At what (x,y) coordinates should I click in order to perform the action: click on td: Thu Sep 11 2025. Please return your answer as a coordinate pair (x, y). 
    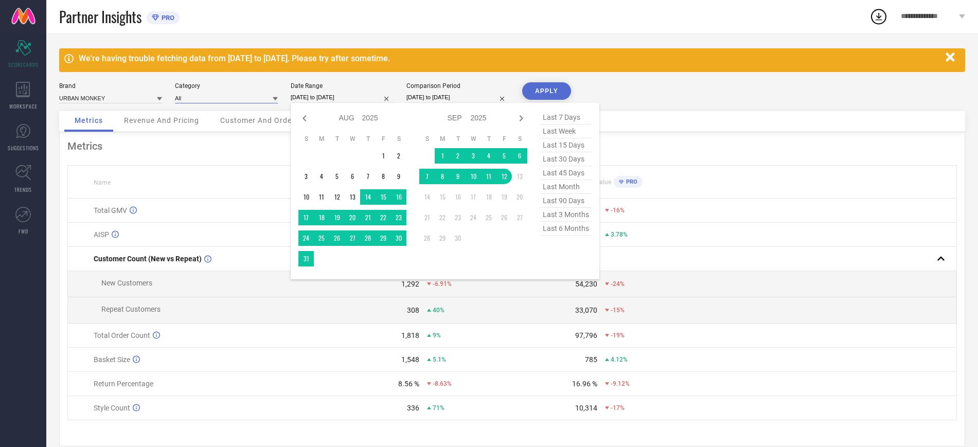
    Looking at the image, I should click on (489, 176).